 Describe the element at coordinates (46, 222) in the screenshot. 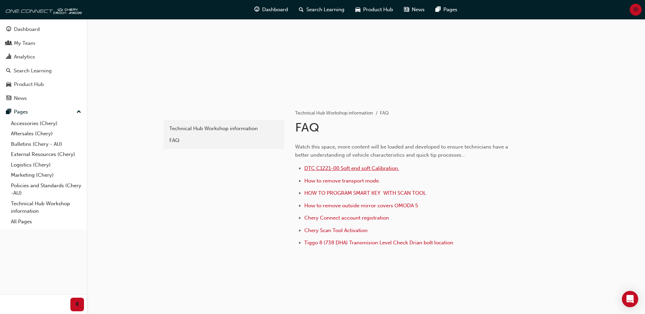

I see `a: All Pages` at that location.